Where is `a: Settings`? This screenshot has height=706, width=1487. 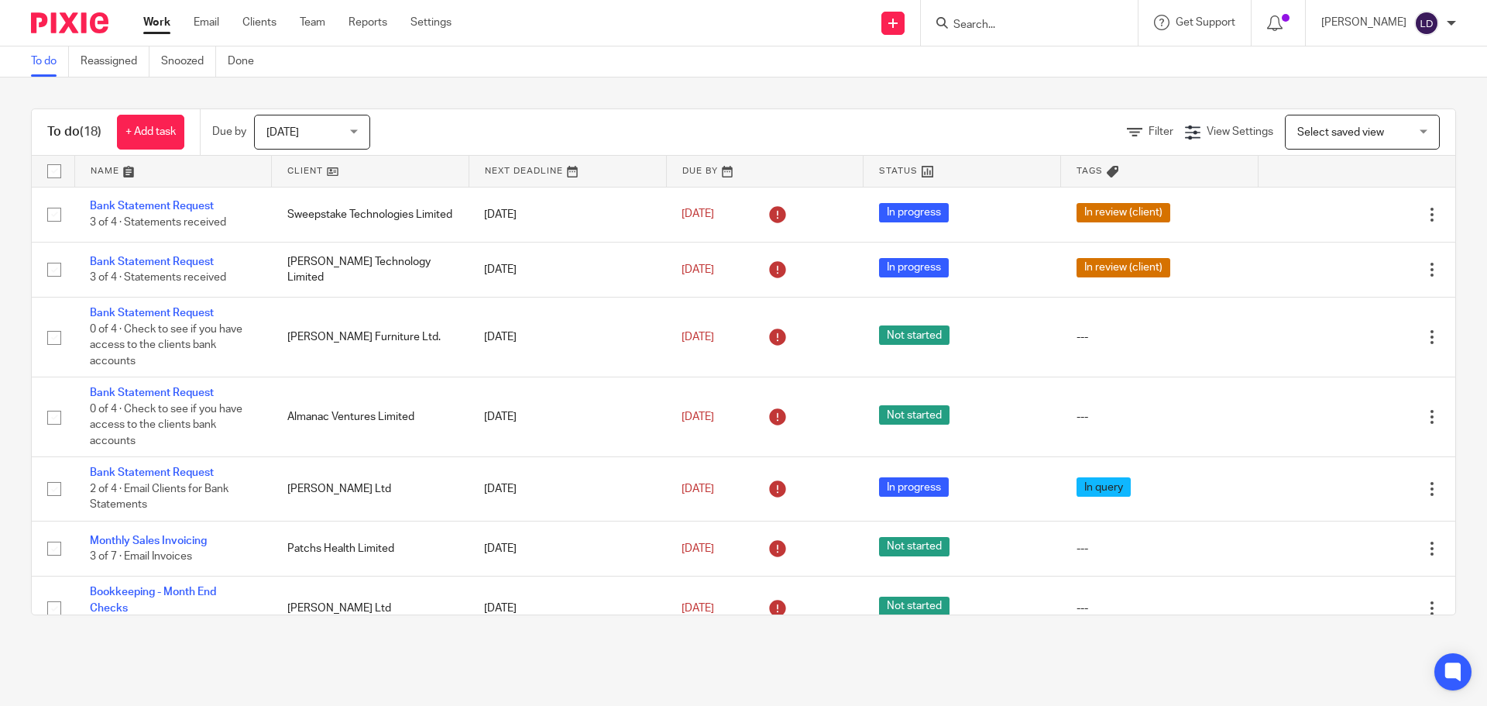 a: Settings is located at coordinates (431, 22).